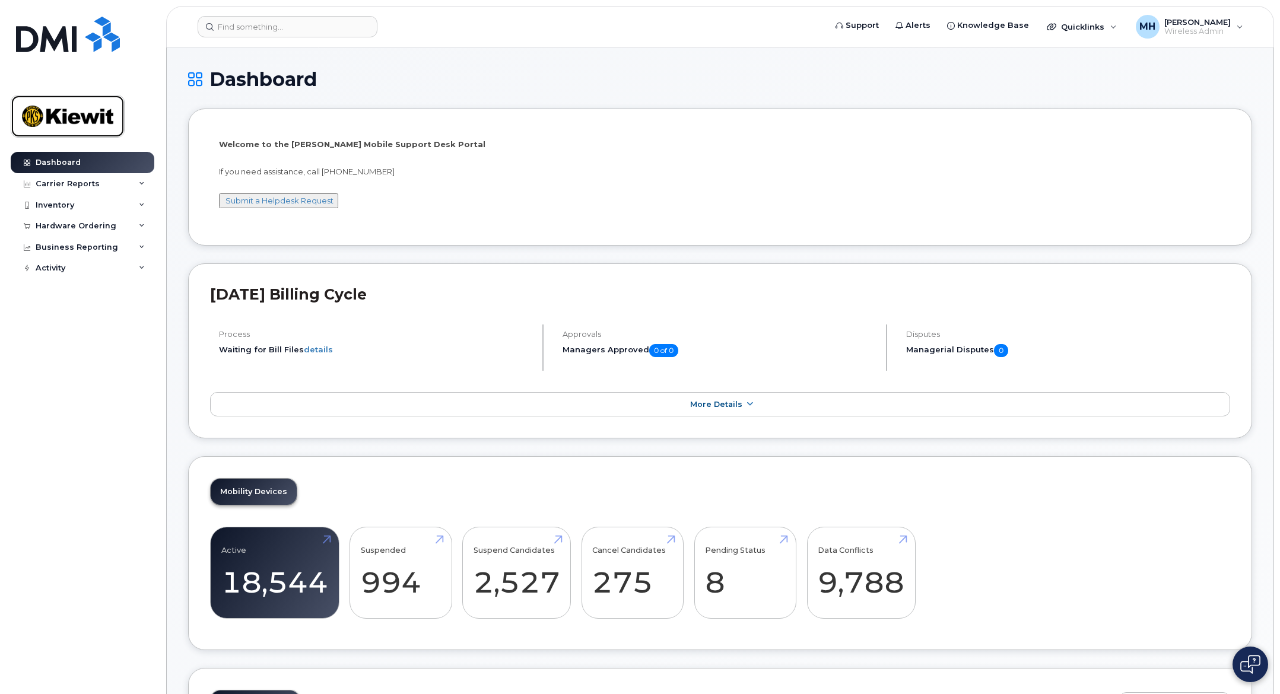 This screenshot has height=694, width=1280. I want to click on img: Open chat, so click(1251, 665).